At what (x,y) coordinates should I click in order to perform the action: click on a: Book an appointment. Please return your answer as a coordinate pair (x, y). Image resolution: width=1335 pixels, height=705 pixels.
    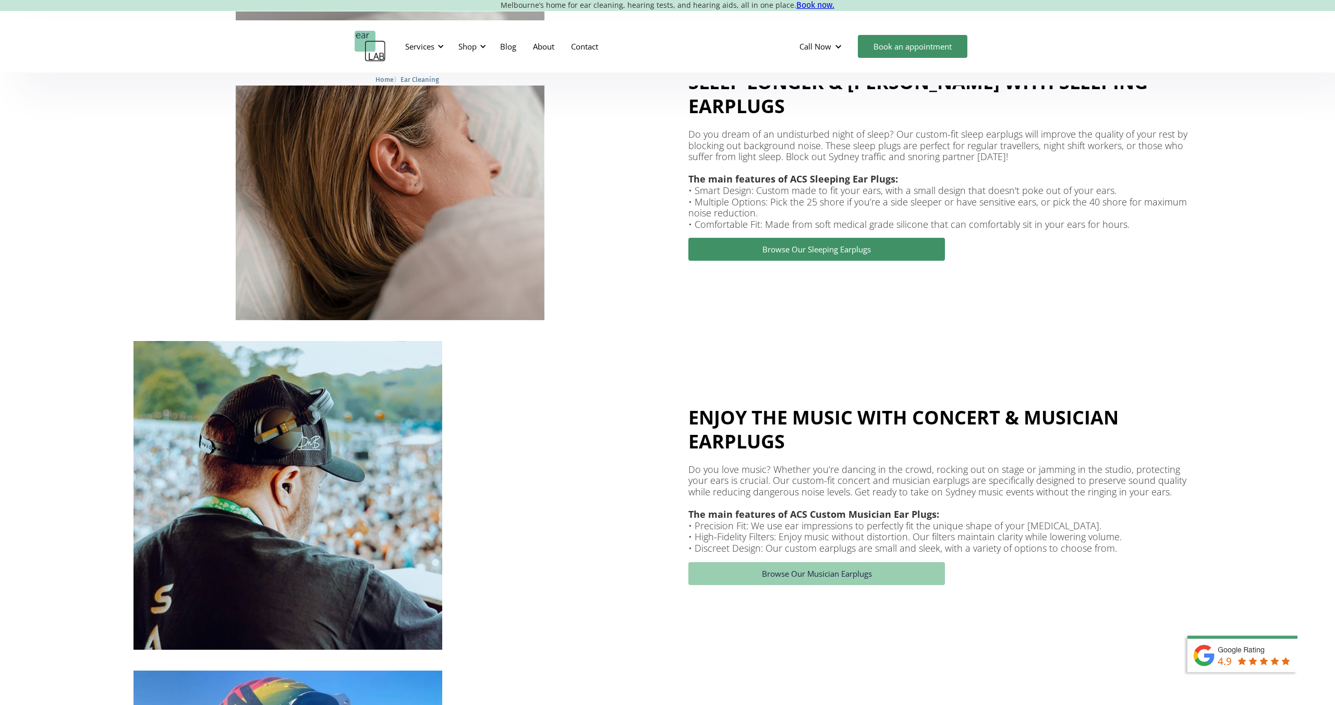
    Looking at the image, I should click on (912, 46).